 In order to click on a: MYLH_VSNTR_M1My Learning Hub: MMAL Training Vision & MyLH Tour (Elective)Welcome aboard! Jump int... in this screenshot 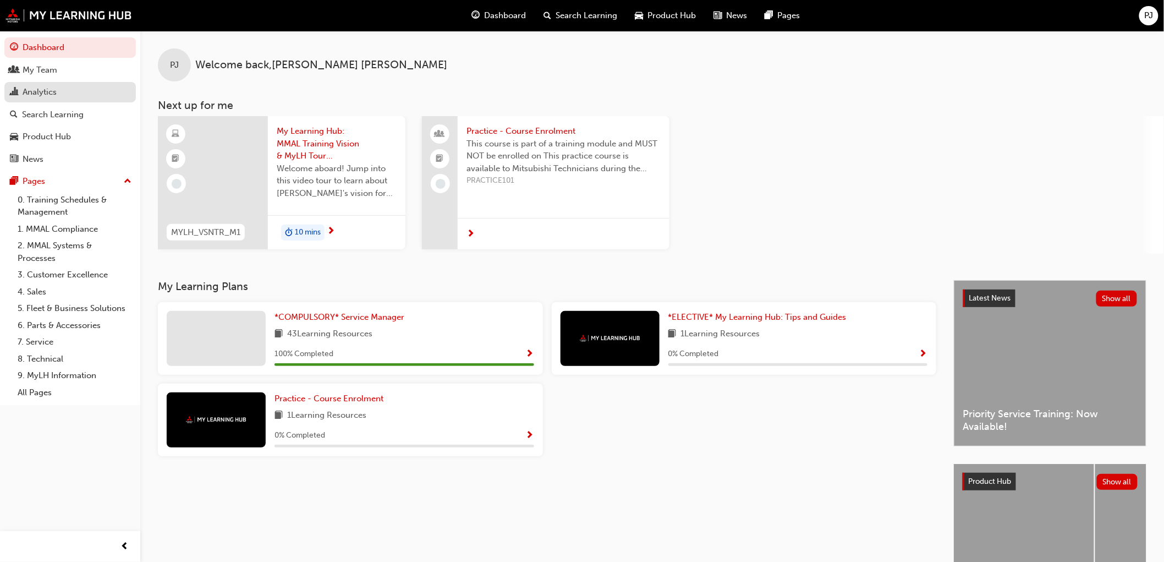, I will do `click(282, 183)`.